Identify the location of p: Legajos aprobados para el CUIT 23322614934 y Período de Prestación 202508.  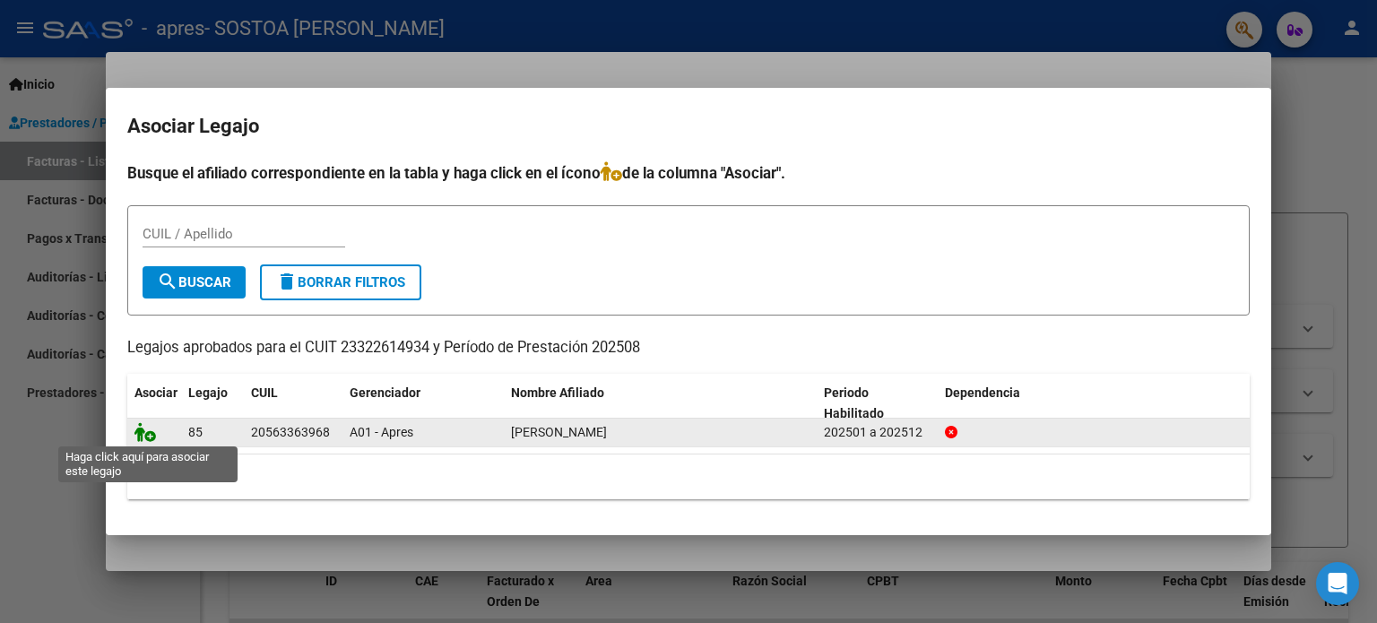
(688, 348).